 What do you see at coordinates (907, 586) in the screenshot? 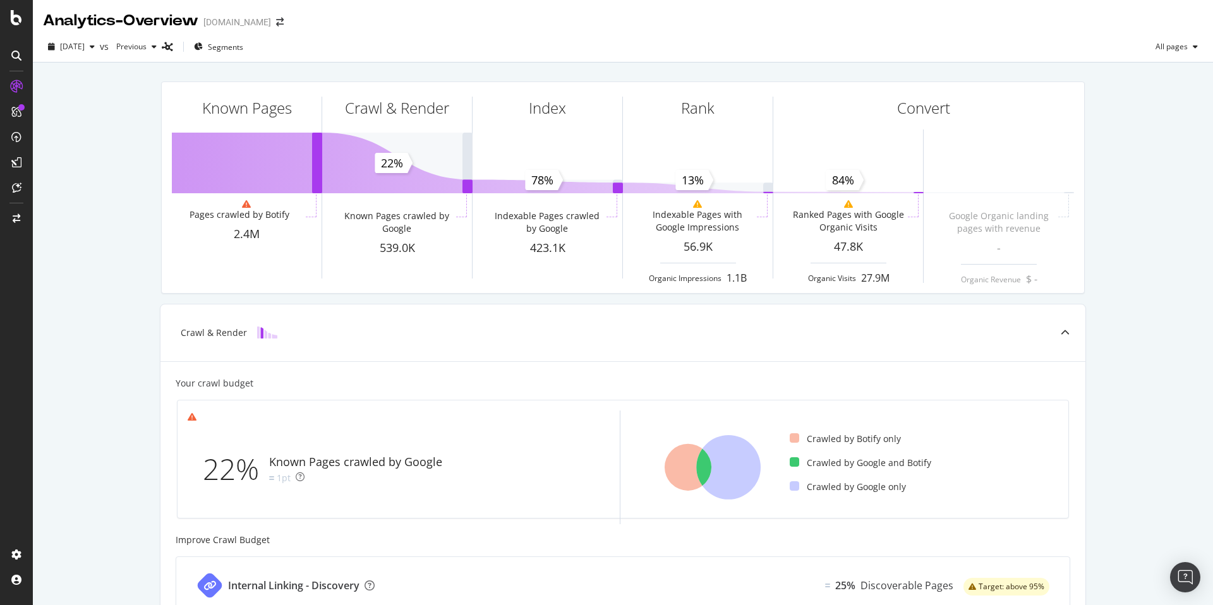
I see `div: Discoverable Pages` at bounding box center [907, 586].